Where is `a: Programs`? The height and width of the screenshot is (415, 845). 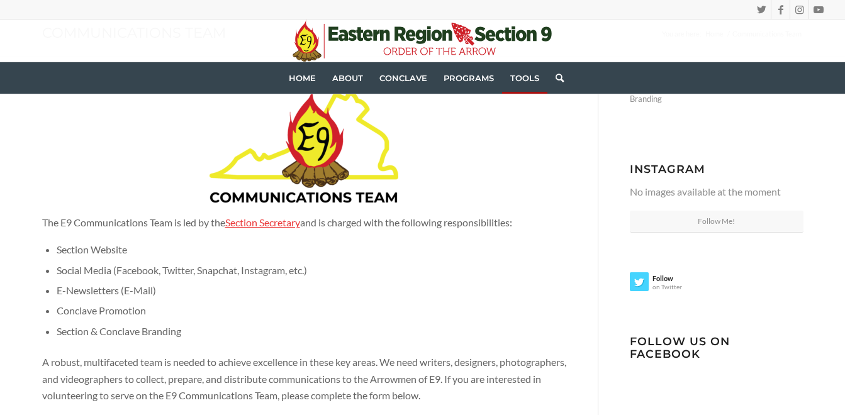
a: Programs is located at coordinates (469, 78).